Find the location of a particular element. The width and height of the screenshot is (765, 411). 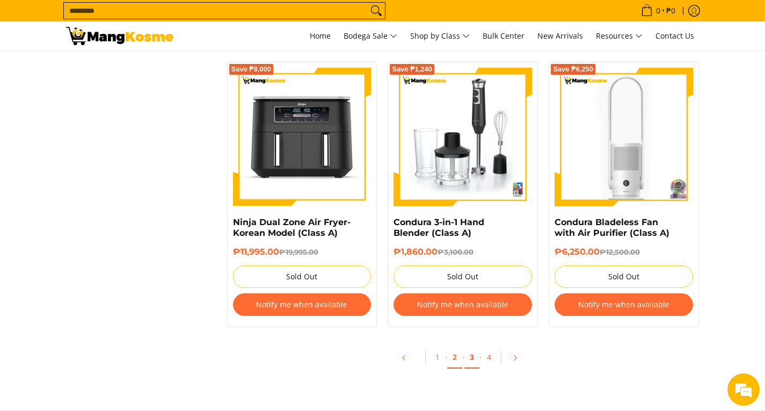

del: ₱12,500.00 is located at coordinates (620, 252).